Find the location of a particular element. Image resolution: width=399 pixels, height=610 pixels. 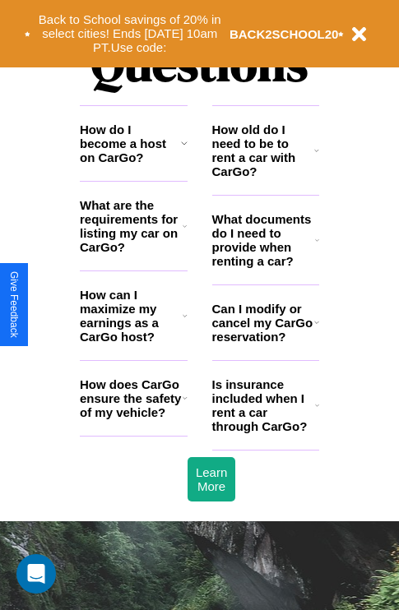

h3: Is insurance included when I rent a car through CarGo? is located at coordinates (263, 406).